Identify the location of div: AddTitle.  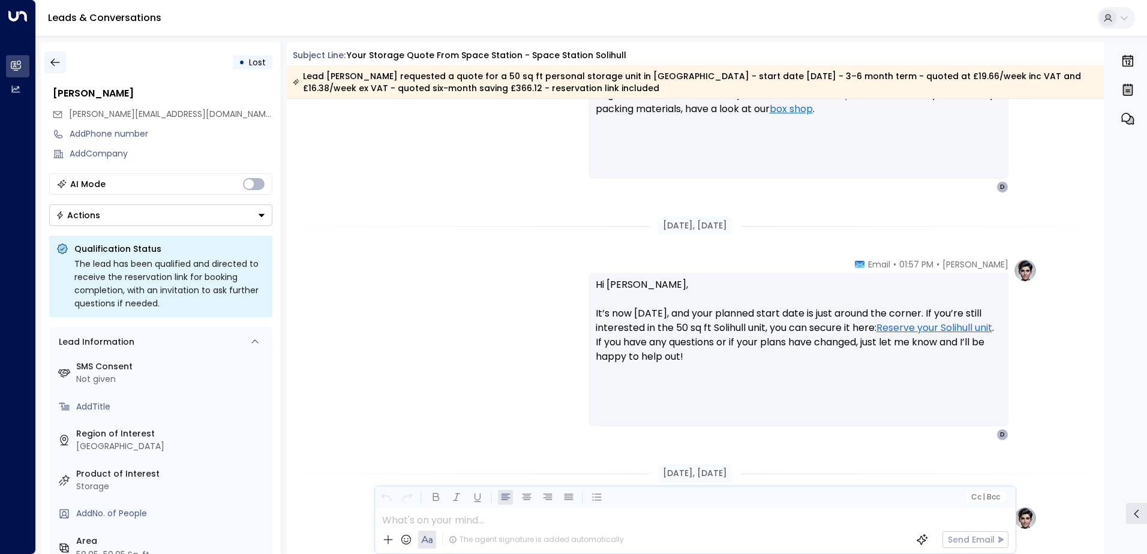
(172, 407).